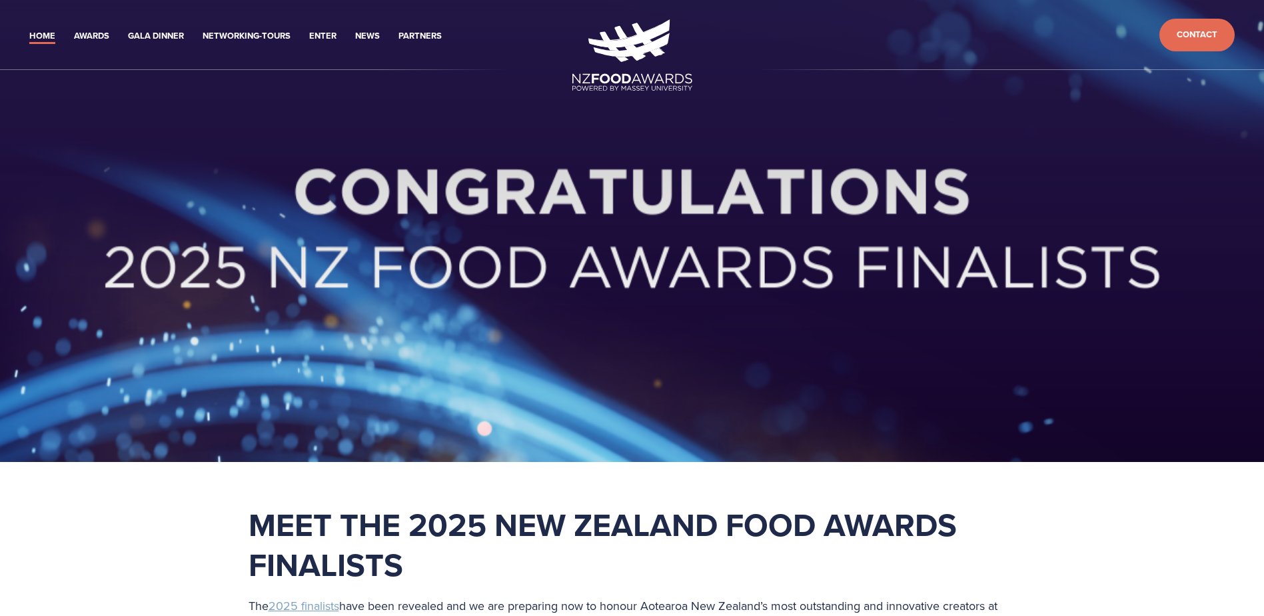  I want to click on a: Partners, so click(420, 36).